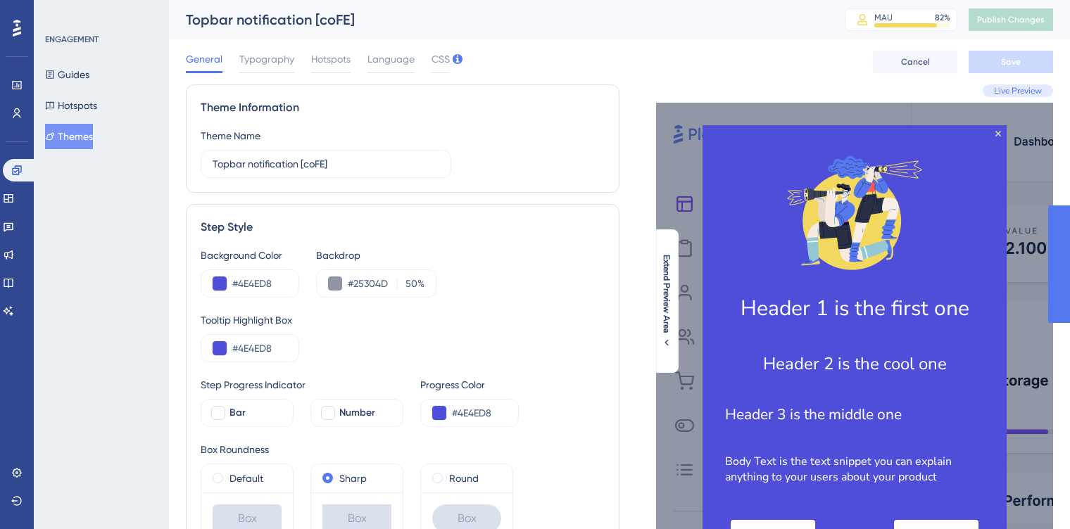 This screenshot has width=1070, height=529. Describe the element at coordinates (667, 293) in the screenshot. I see `span: Extend Preview Area` at that location.